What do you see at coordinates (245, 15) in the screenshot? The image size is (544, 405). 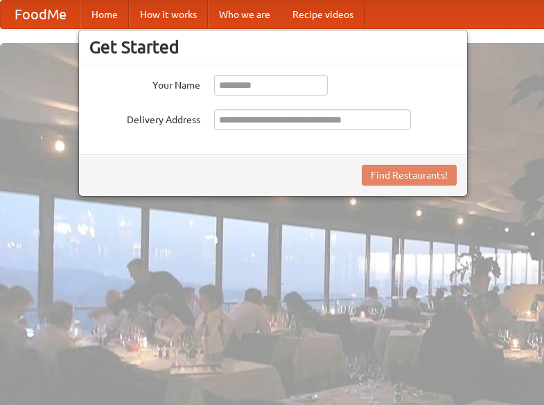 I see `a: Who we are` at bounding box center [245, 15].